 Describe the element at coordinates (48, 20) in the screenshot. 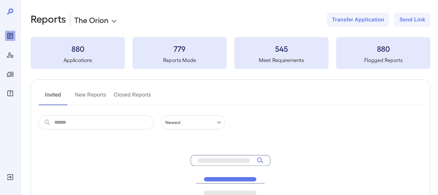

I see `h2: Reports` at that location.